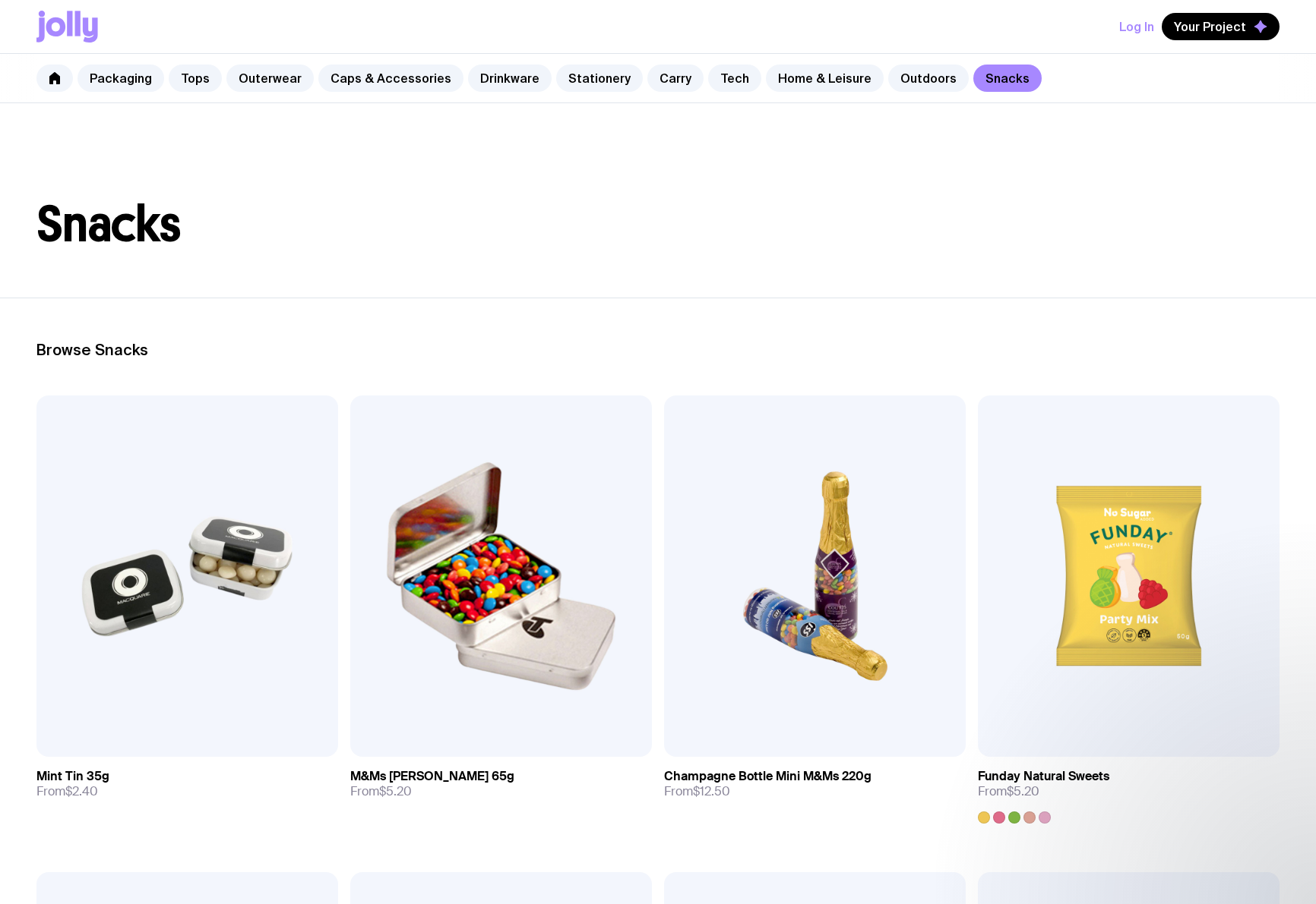 The image size is (1316, 904). I want to click on h3: Mint Tin 35g, so click(73, 777).